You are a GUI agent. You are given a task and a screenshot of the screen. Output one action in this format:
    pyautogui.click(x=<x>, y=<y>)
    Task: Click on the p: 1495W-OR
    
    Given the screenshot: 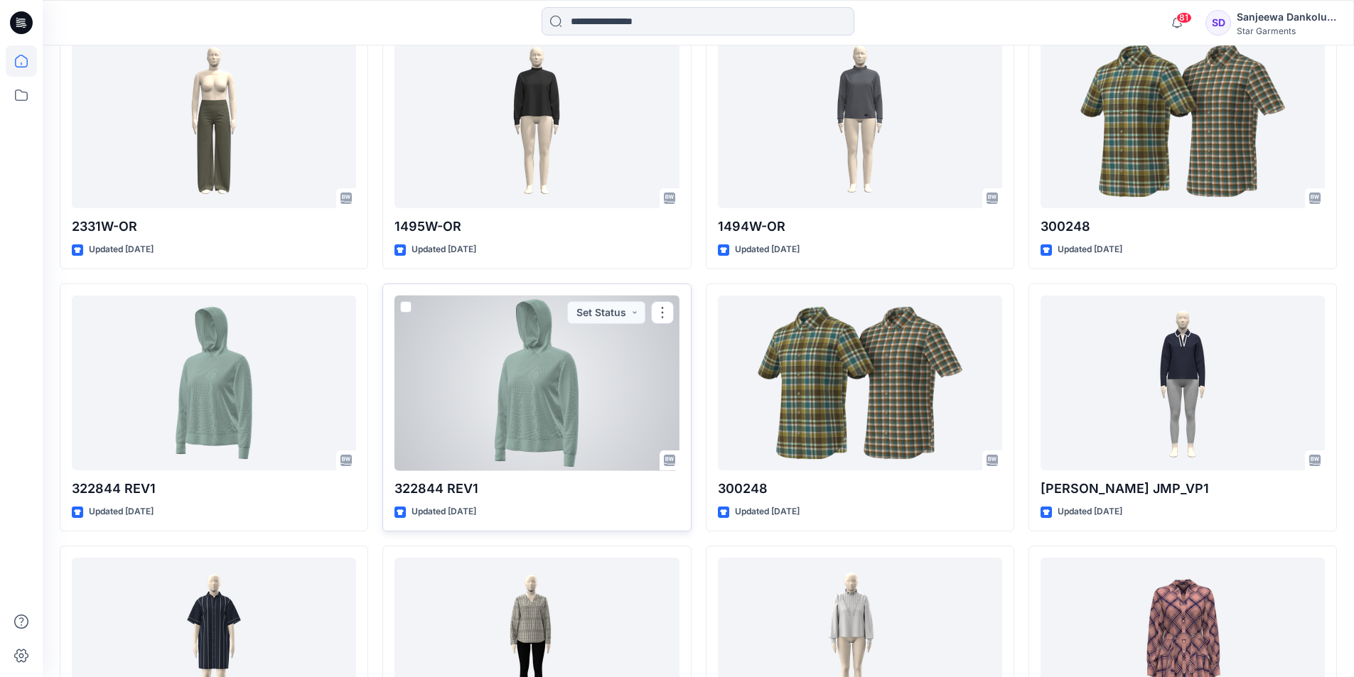 What is the action you would take?
    pyautogui.click(x=537, y=227)
    